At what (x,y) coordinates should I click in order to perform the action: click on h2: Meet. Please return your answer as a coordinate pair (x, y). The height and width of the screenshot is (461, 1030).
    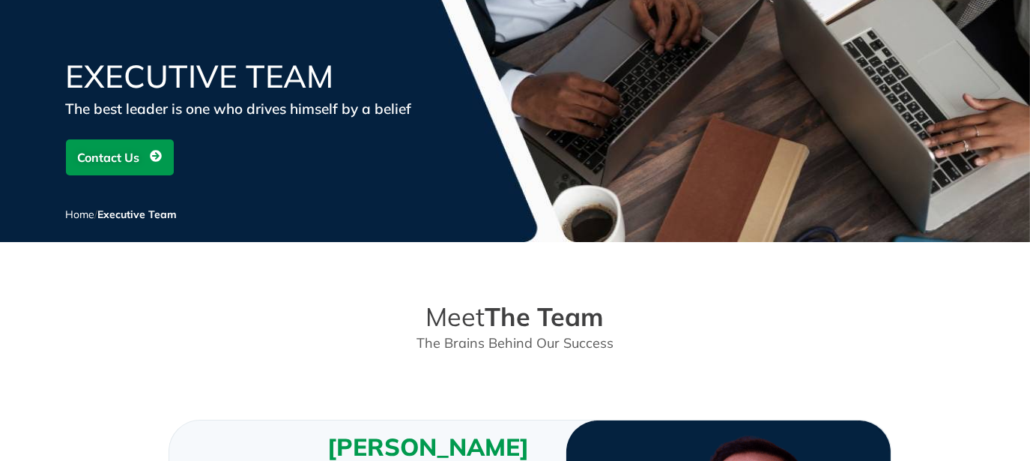
    Looking at the image, I should click on (515, 317).